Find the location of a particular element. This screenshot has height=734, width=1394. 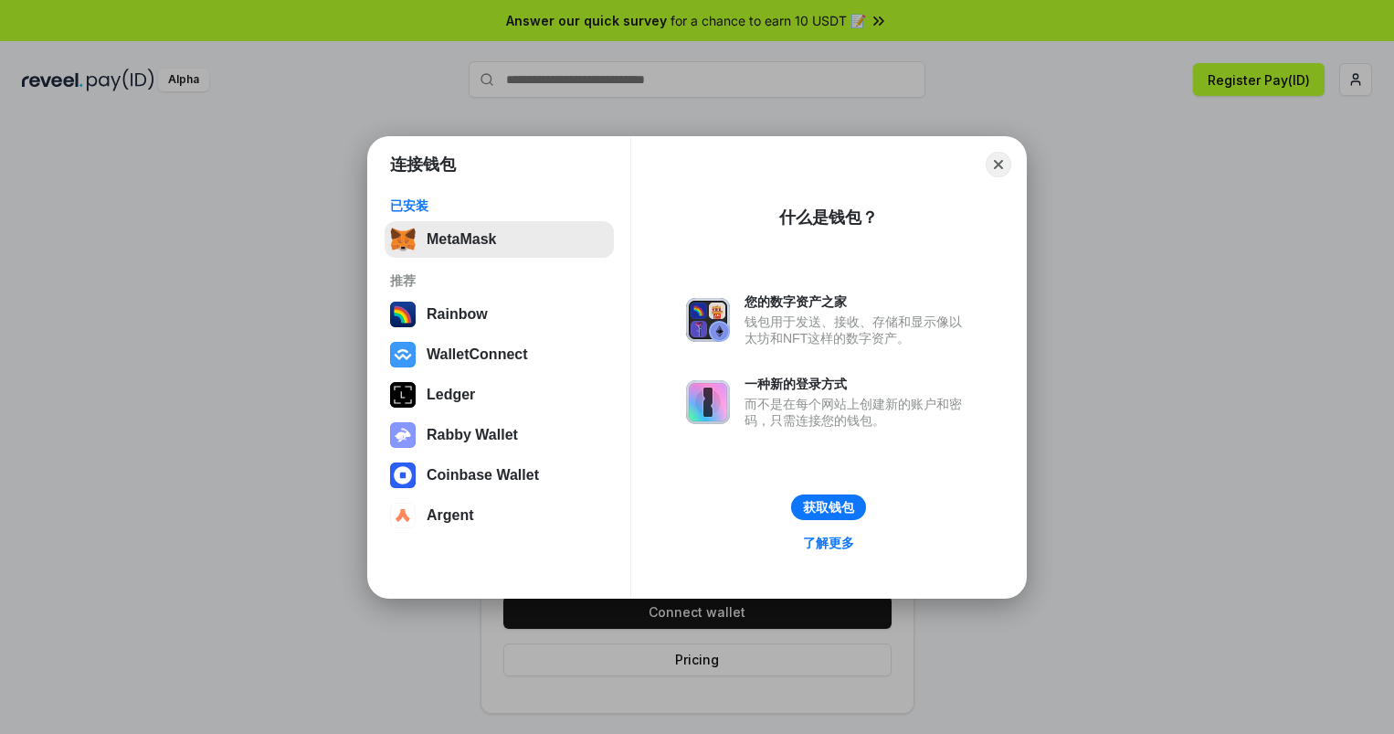

div: 一种新的登录方式 is located at coordinates (858, 384).